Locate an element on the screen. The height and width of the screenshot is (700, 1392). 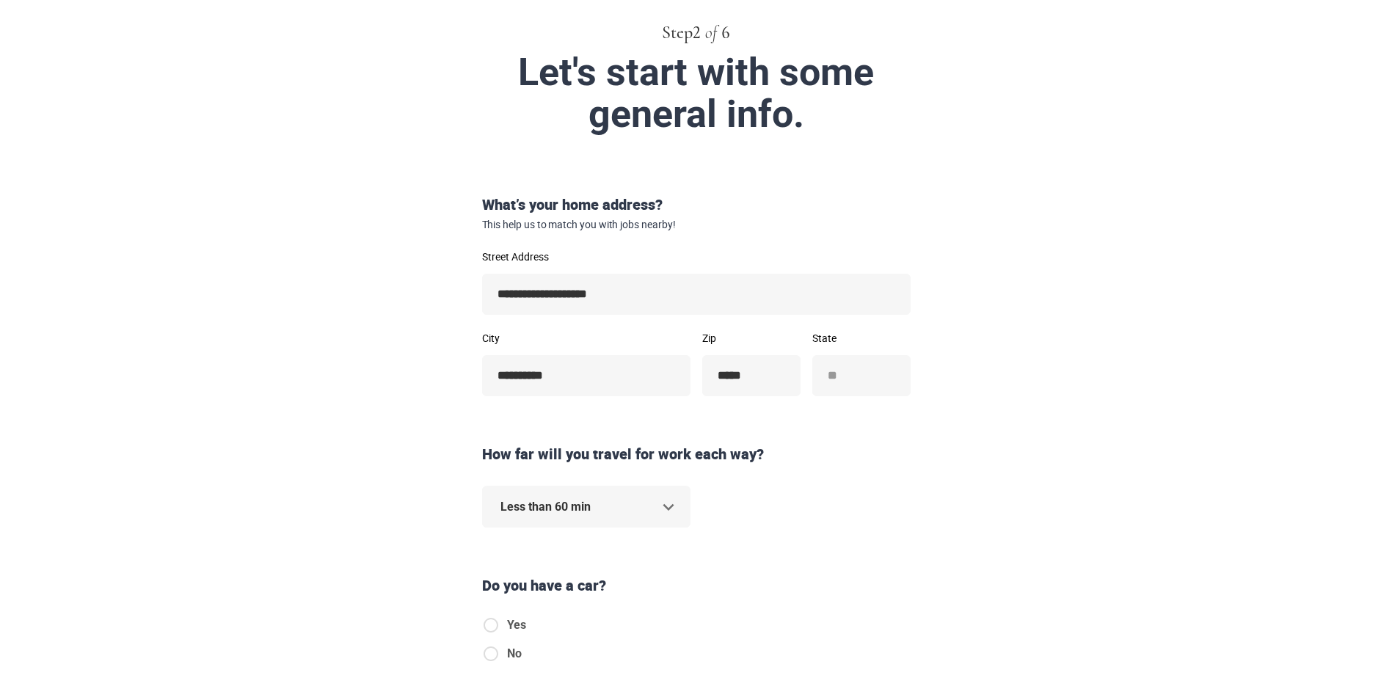
label: Street Address is located at coordinates (697, 257).